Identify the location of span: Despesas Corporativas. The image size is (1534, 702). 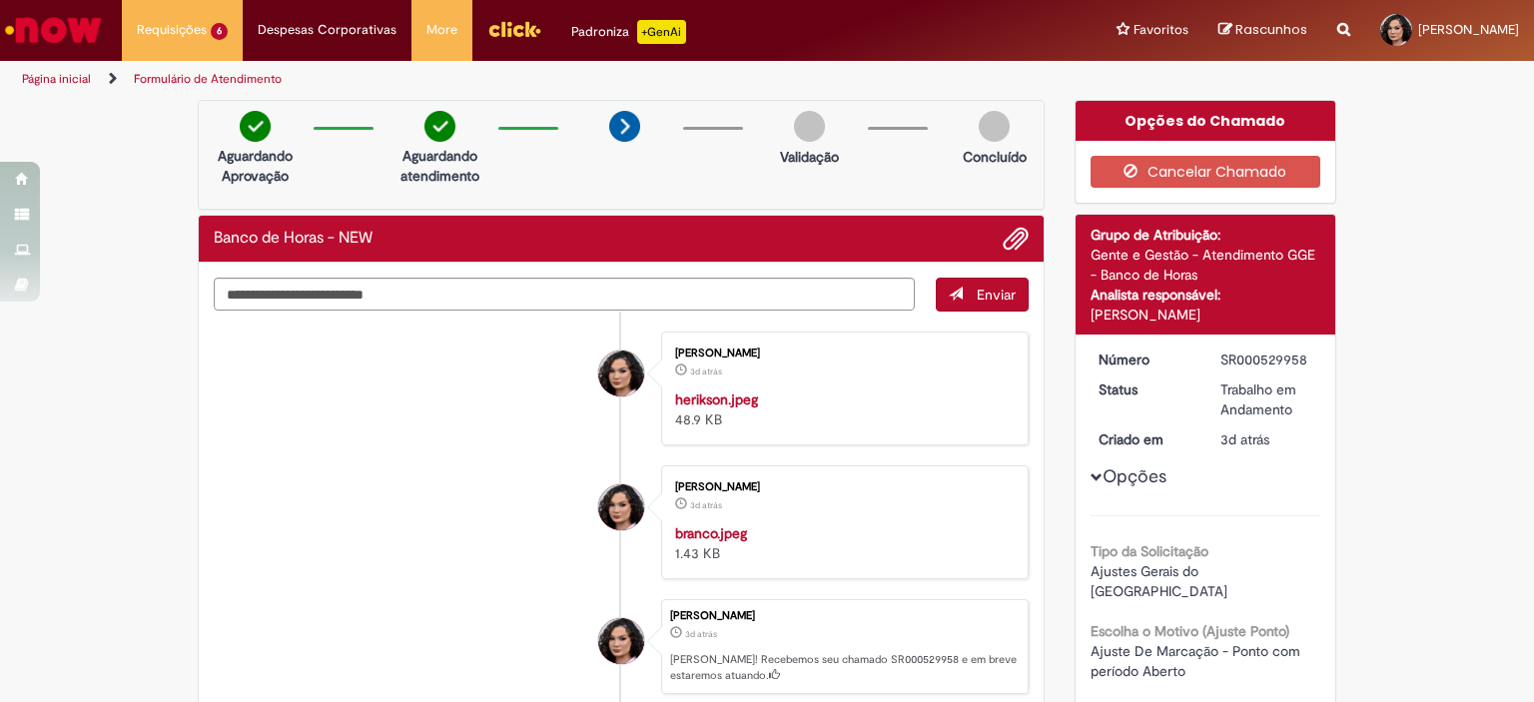
(326, 30).